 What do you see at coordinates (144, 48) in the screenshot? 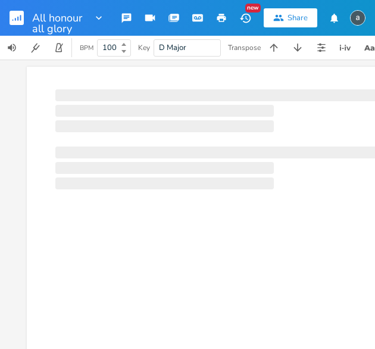
I see `div: Key` at bounding box center [144, 48].